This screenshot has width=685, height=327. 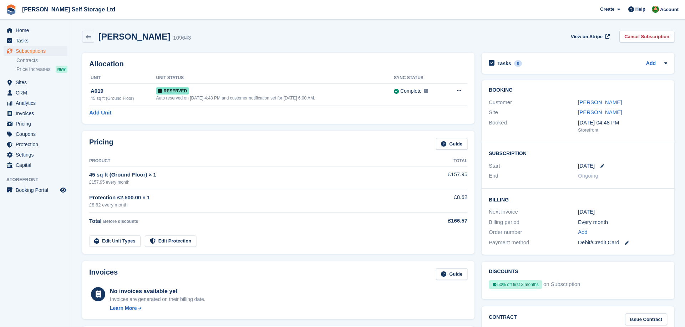 What do you see at coordinates (158, 291) in the screenshot?
I see `div: No invoices available yet` at bounding box center [158, 291].